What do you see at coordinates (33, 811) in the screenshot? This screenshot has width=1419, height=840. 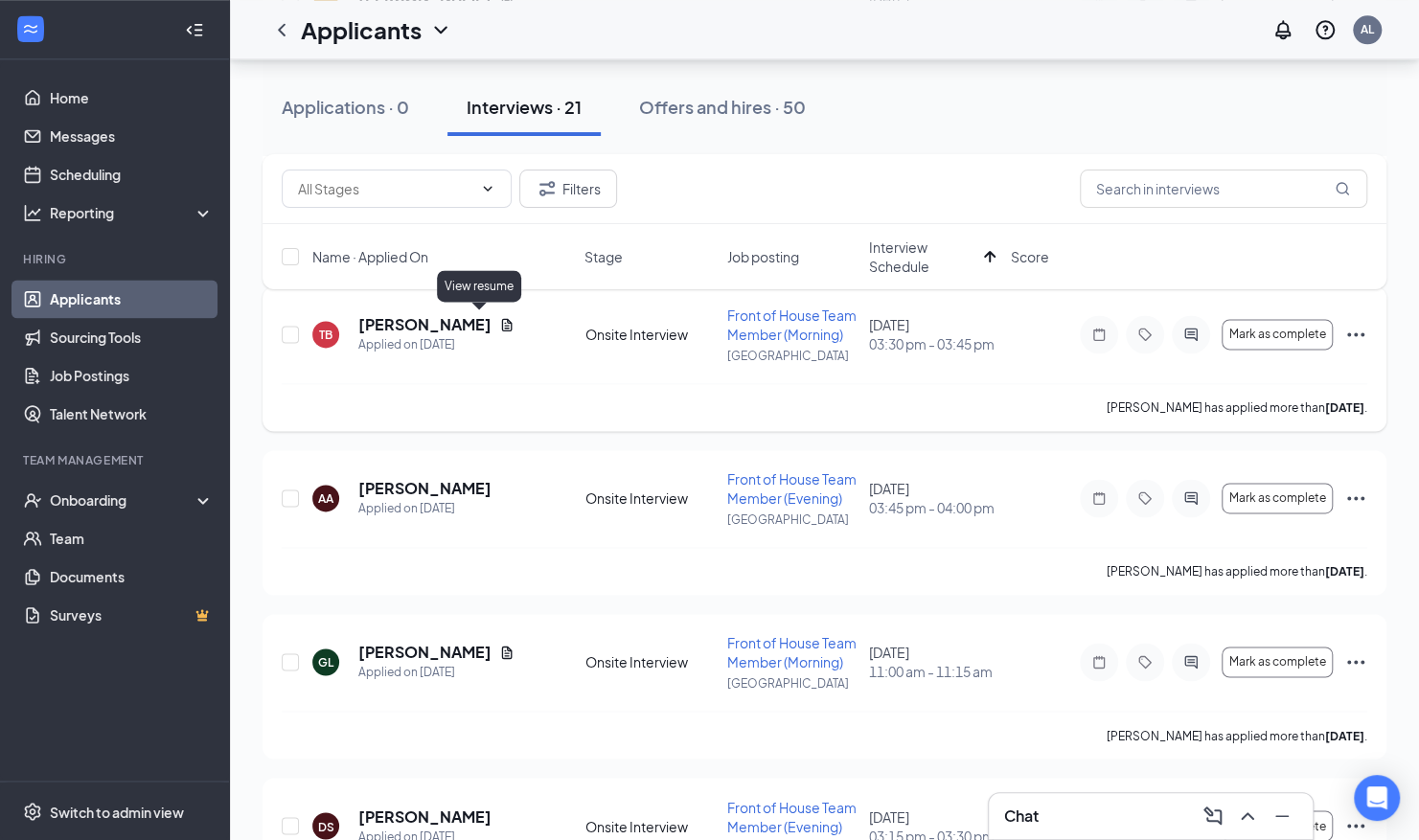 I see `svg: Settings` at bounding box center [33, 811].